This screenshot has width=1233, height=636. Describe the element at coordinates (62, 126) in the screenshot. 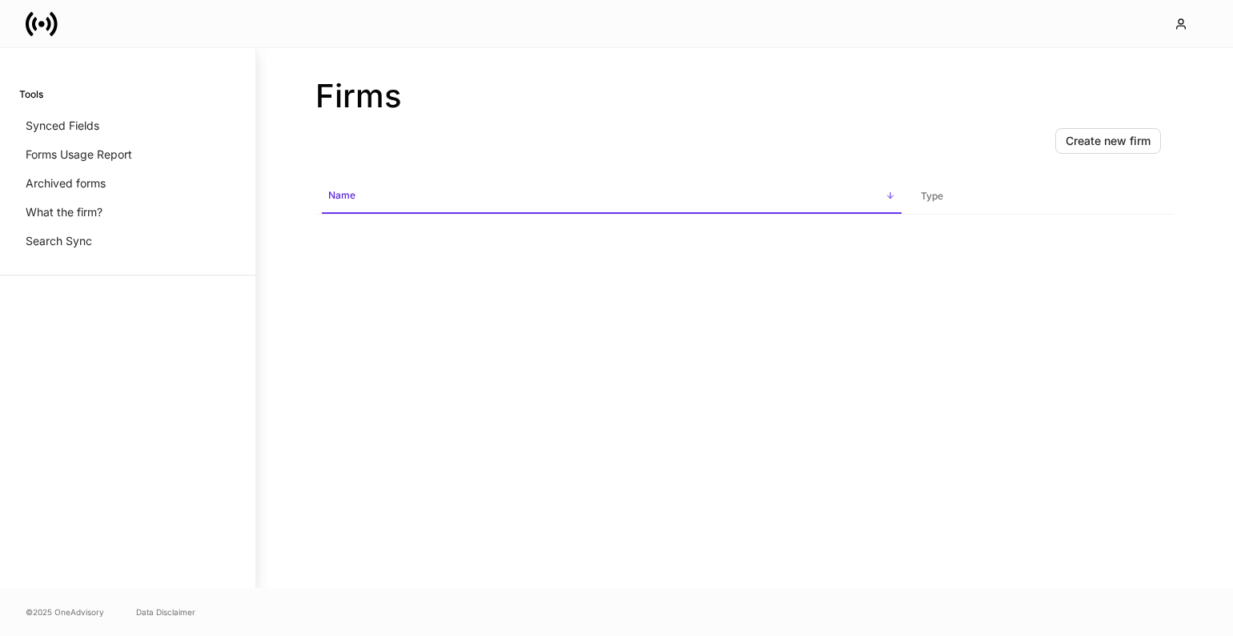

I see `p: Synced Fields` at that location.